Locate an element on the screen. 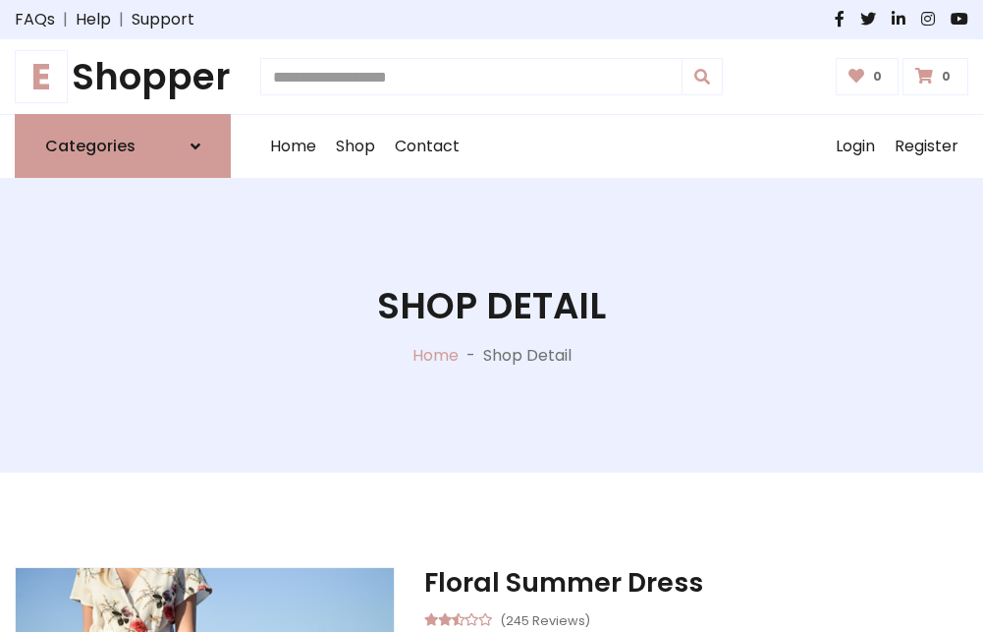 The width and height of the screenshot is (983, 632). h3: Floral Summer Dress is located at coordinates (696, 582).